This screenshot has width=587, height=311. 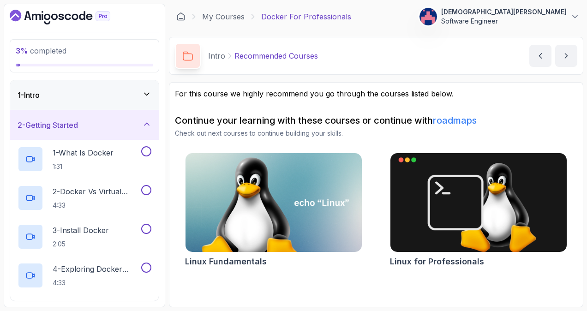 I want to click on button: 2-Docker vs Virtual Machines4:33, so click(x=84, y=198).